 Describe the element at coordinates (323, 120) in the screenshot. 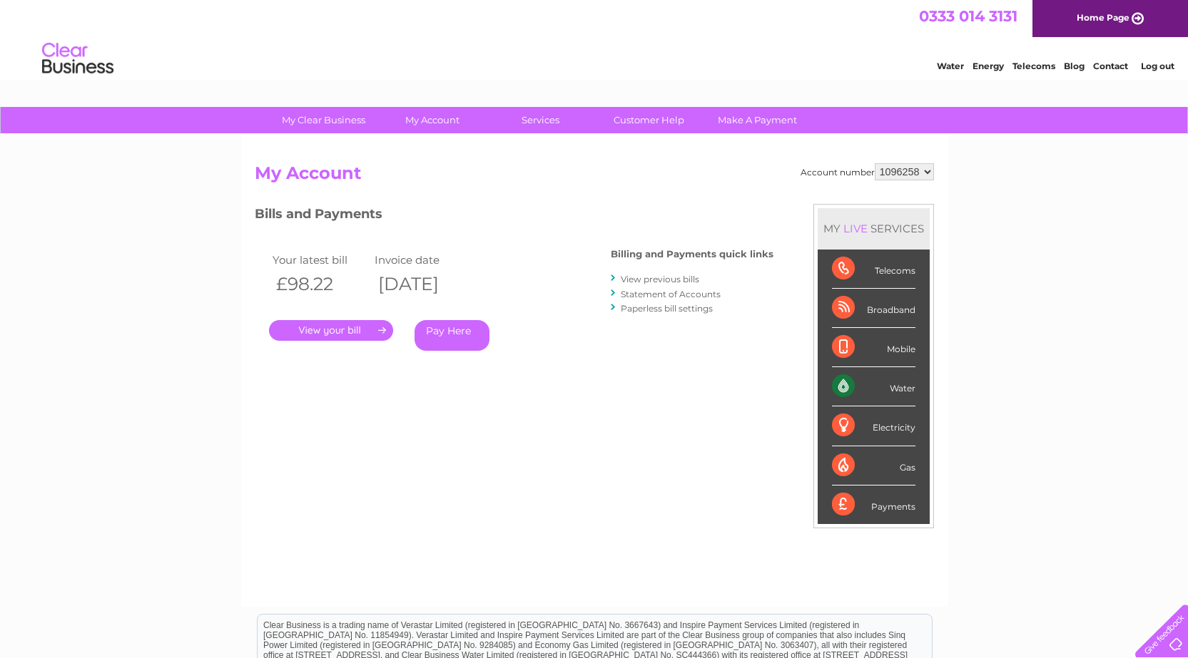

I see `a: My Clear Business` at that location.